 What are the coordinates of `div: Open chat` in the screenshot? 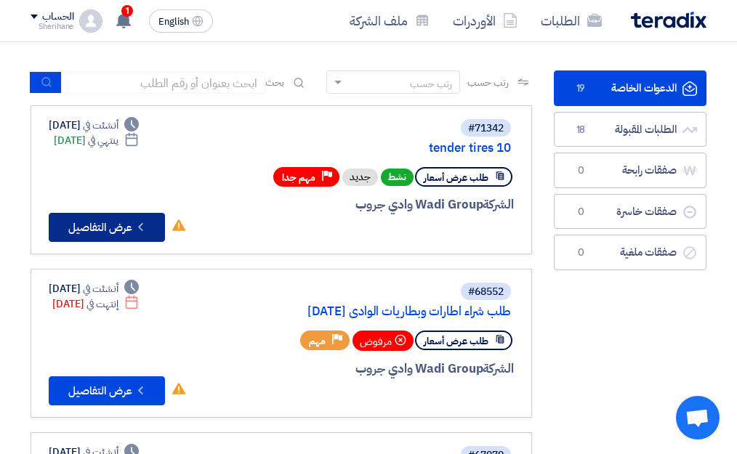 It's located at (697, 418).